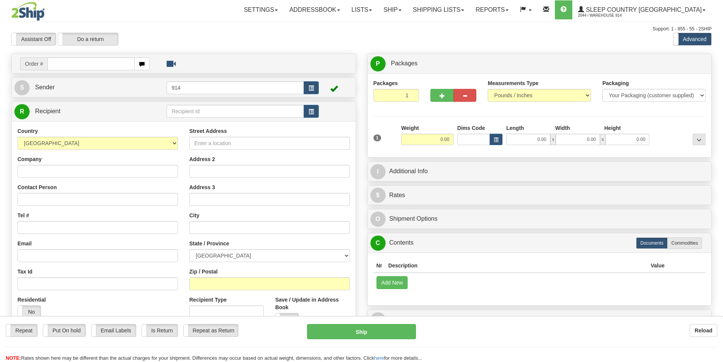  What do you see at coordinates (361, 331) in the screenshot?
I see `button: Ship` at bounding box center [361, 331].